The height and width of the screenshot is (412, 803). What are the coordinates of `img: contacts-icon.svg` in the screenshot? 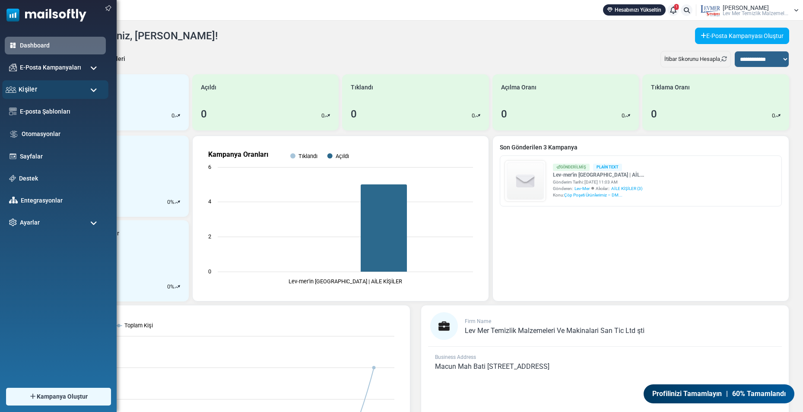 It's located at (11, 89).